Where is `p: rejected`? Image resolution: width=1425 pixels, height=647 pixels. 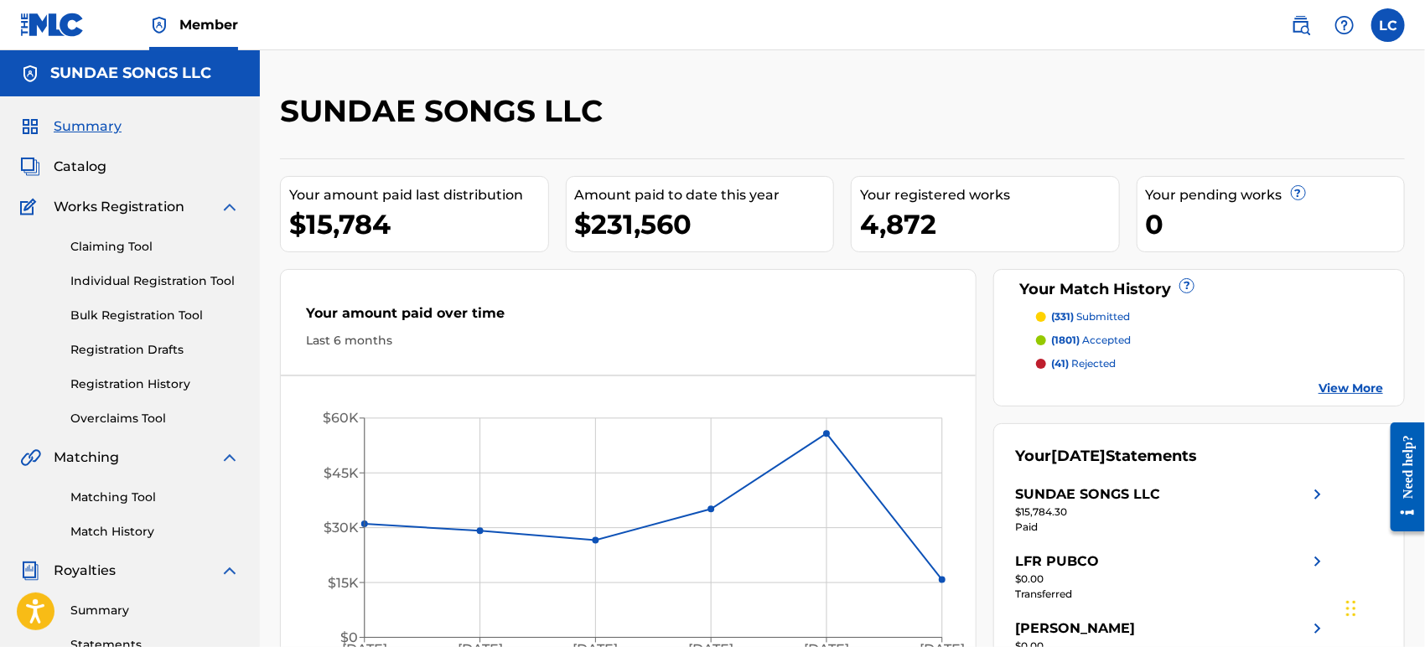
p: rejected is located at coordinates (1083, 364).